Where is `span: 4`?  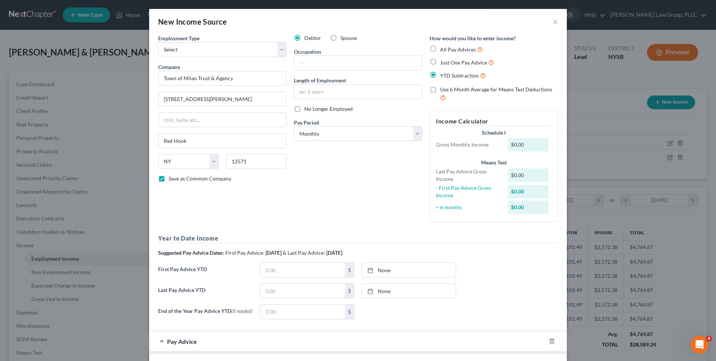 span: 4 is located at coordinates (708, 338).